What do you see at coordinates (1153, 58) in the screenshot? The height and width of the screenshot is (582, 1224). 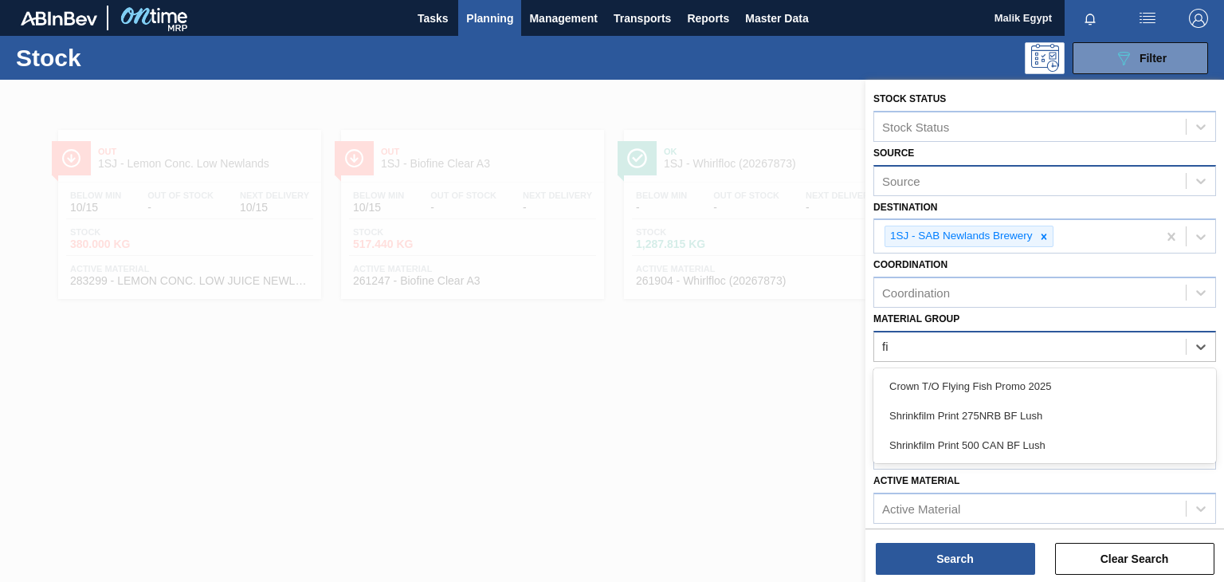 I see `span: Filter` at bounding box center [1153, 58].